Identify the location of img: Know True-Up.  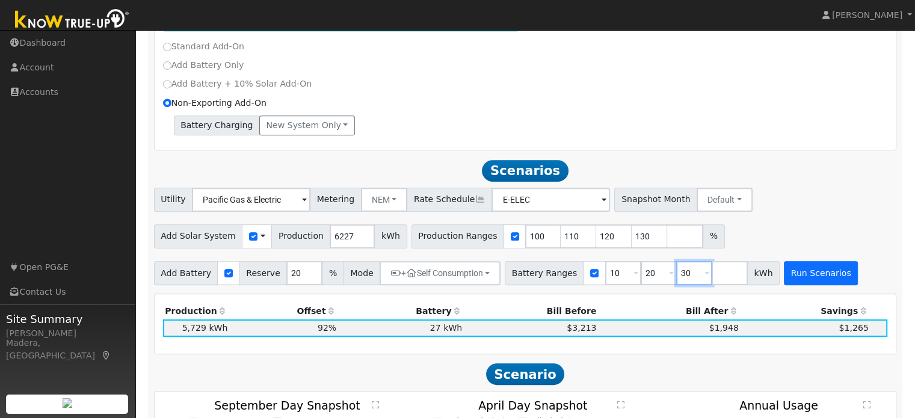
(72, 20).